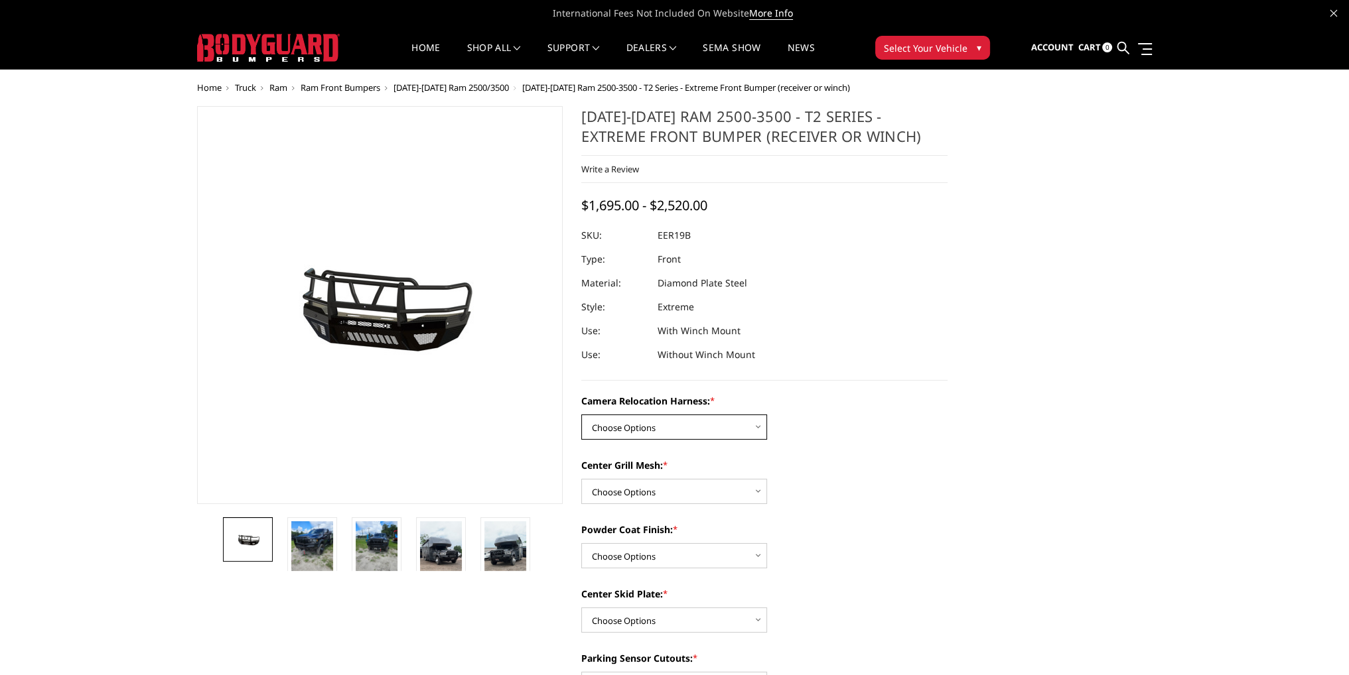  I want to click on span: Account, so click(1051, 47).